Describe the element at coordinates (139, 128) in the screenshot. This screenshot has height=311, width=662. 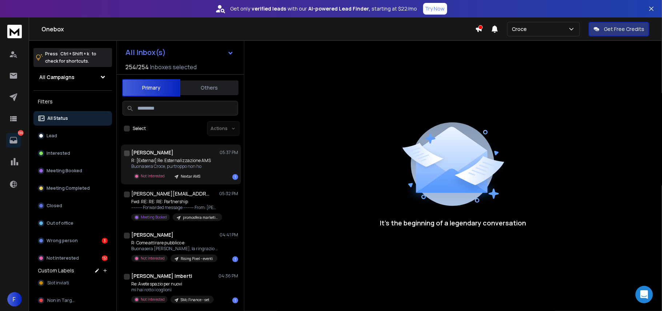
I see `label: Select` at that location.